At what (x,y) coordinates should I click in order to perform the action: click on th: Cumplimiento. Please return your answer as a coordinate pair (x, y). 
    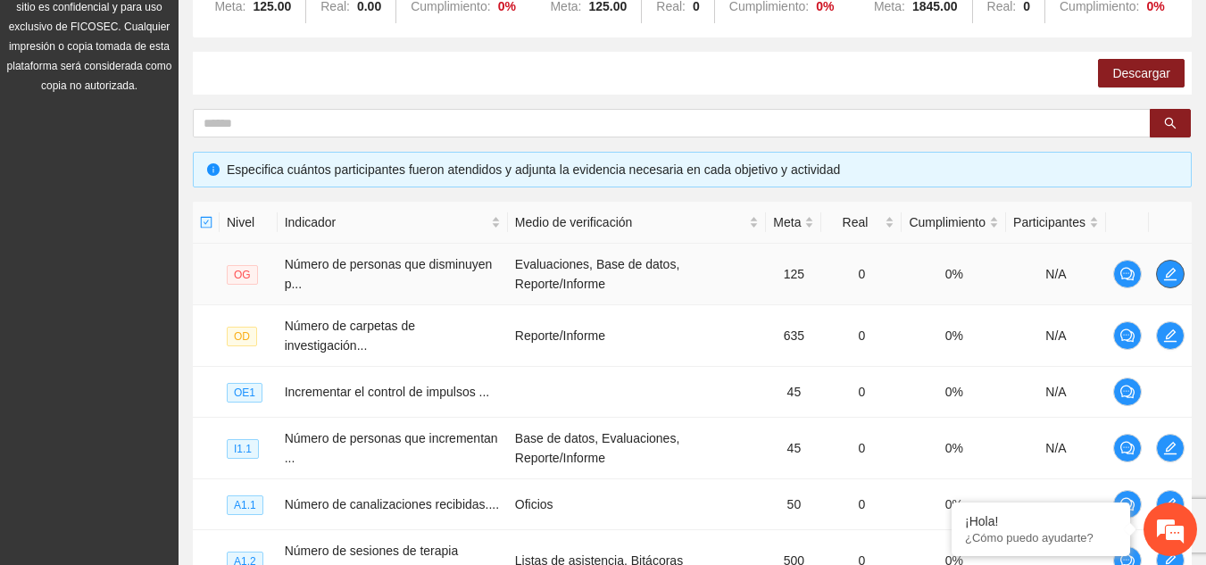
    Looking at the image, I should click on (953, 222).